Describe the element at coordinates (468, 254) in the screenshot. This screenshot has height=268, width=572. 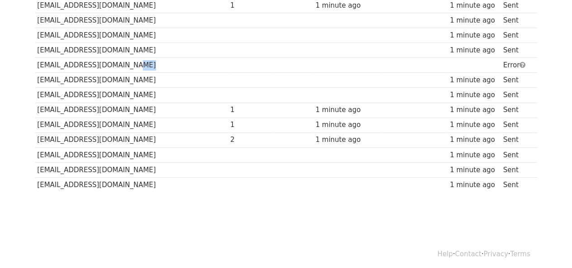
I see `a: Contact` at that location.